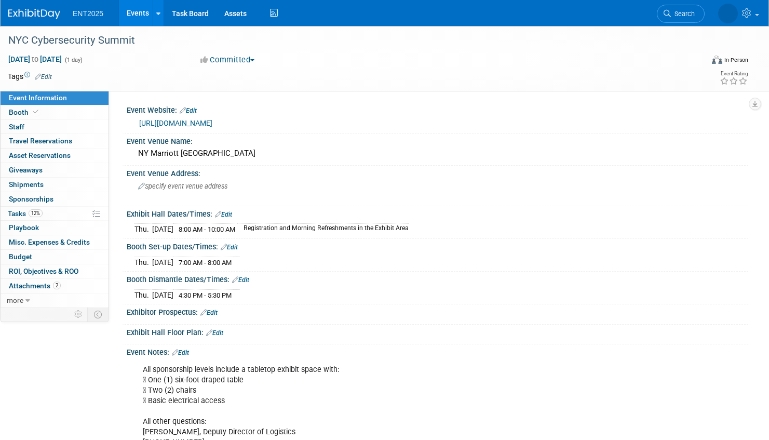 This screenshot has width=769, height=440. I want to click on span: Sponsorships, so click(31, 199).